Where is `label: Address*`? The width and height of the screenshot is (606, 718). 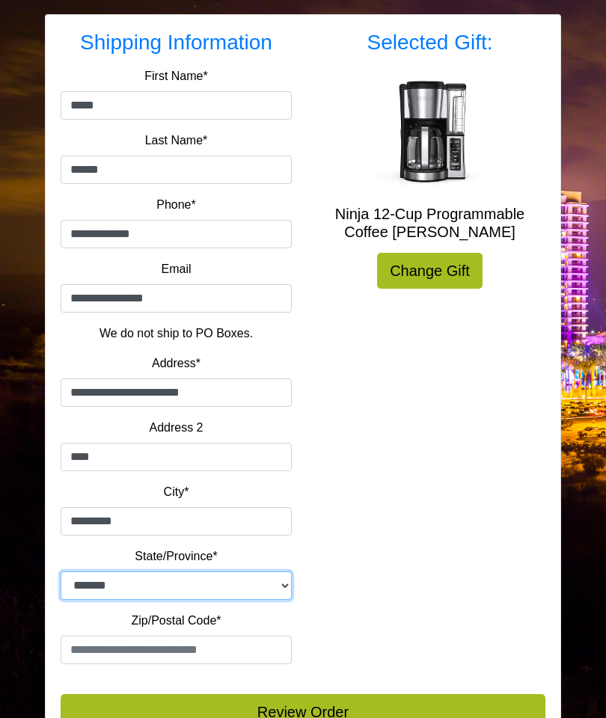 label: Address* is located at coordinates (176, 364).